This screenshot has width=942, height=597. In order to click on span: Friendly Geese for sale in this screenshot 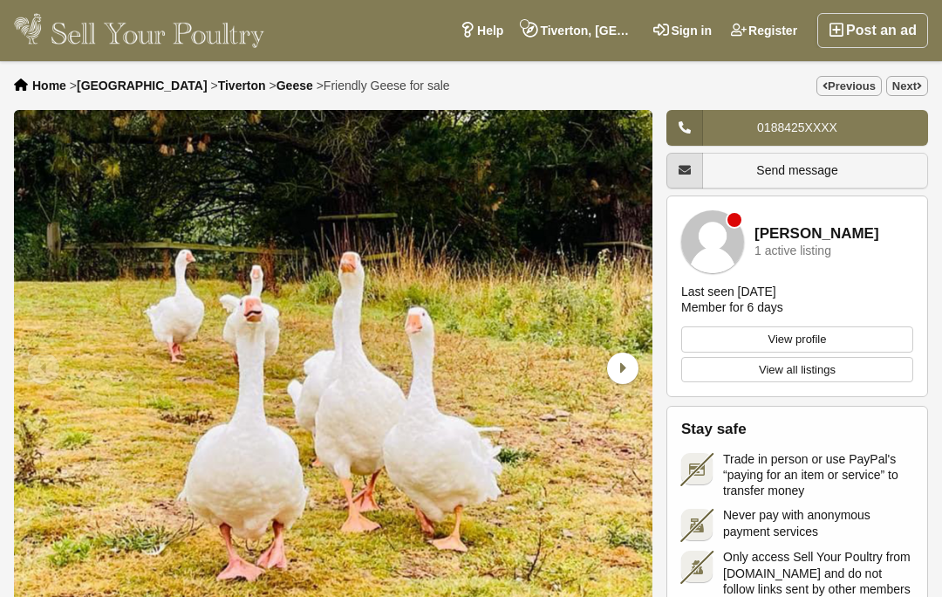, I will do `click(386, 85)`.